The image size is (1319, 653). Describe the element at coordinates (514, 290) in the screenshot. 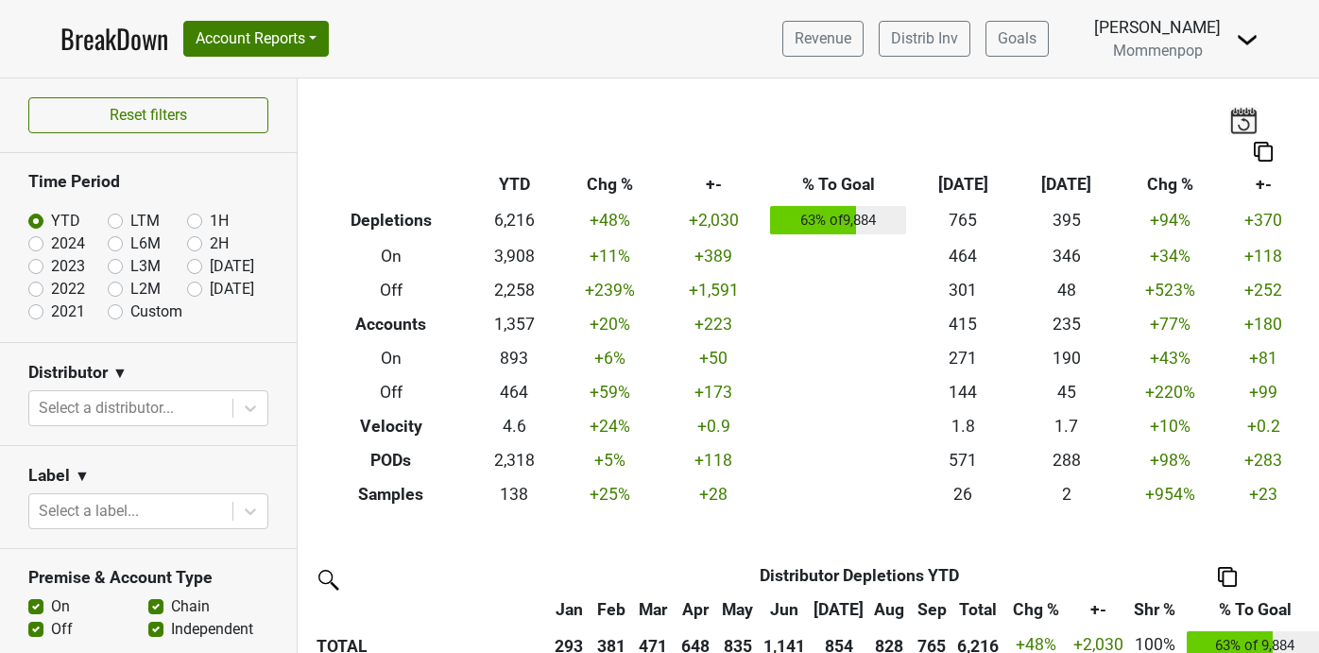

I see `td: 2,258` at that location.